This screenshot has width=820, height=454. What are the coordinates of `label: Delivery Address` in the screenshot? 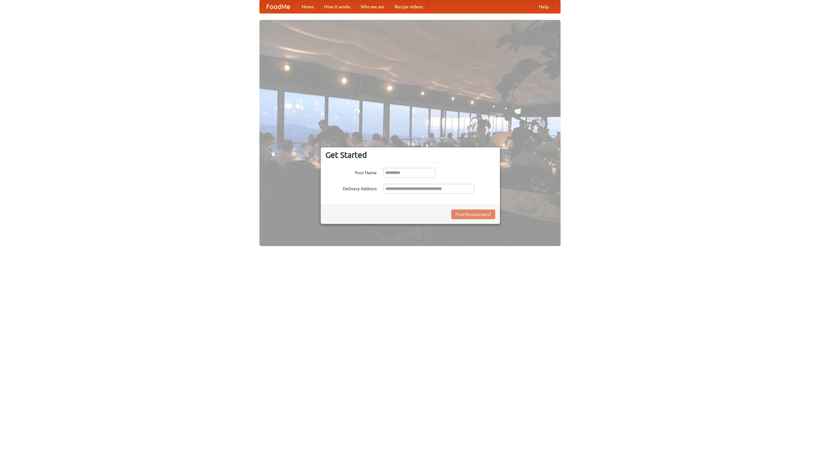 It's located at (351, 187).